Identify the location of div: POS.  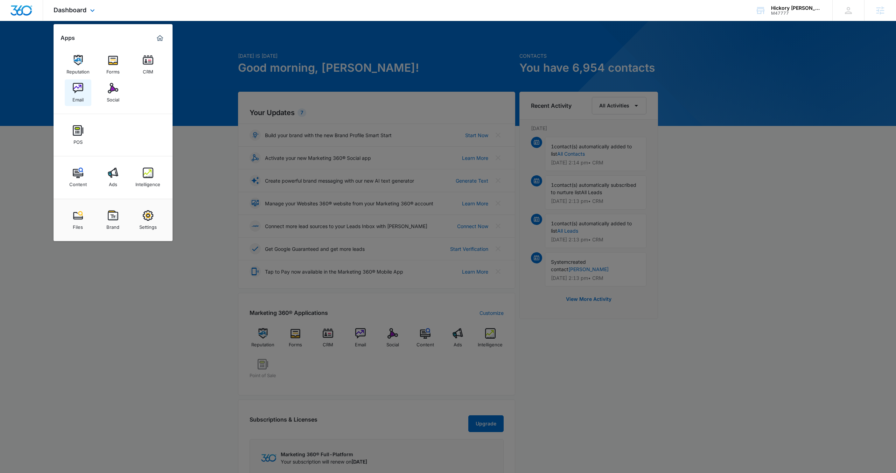
(78, 140).